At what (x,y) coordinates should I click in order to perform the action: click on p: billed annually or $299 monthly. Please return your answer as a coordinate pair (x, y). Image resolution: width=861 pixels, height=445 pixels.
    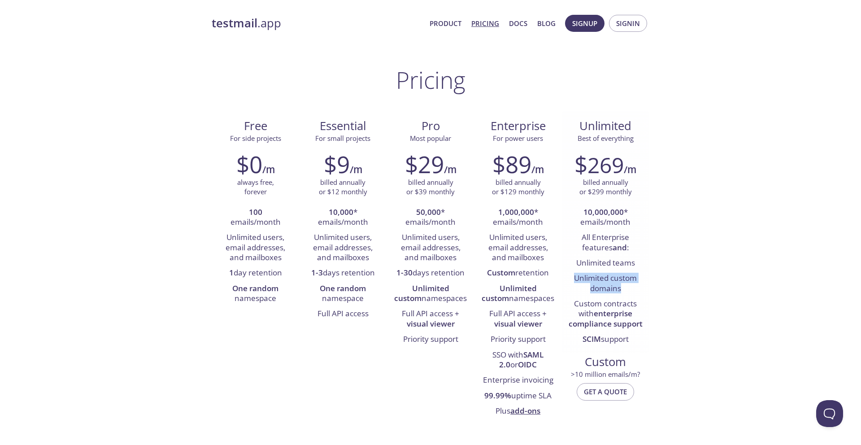
    Looking at the image, I should click on (605, 187).